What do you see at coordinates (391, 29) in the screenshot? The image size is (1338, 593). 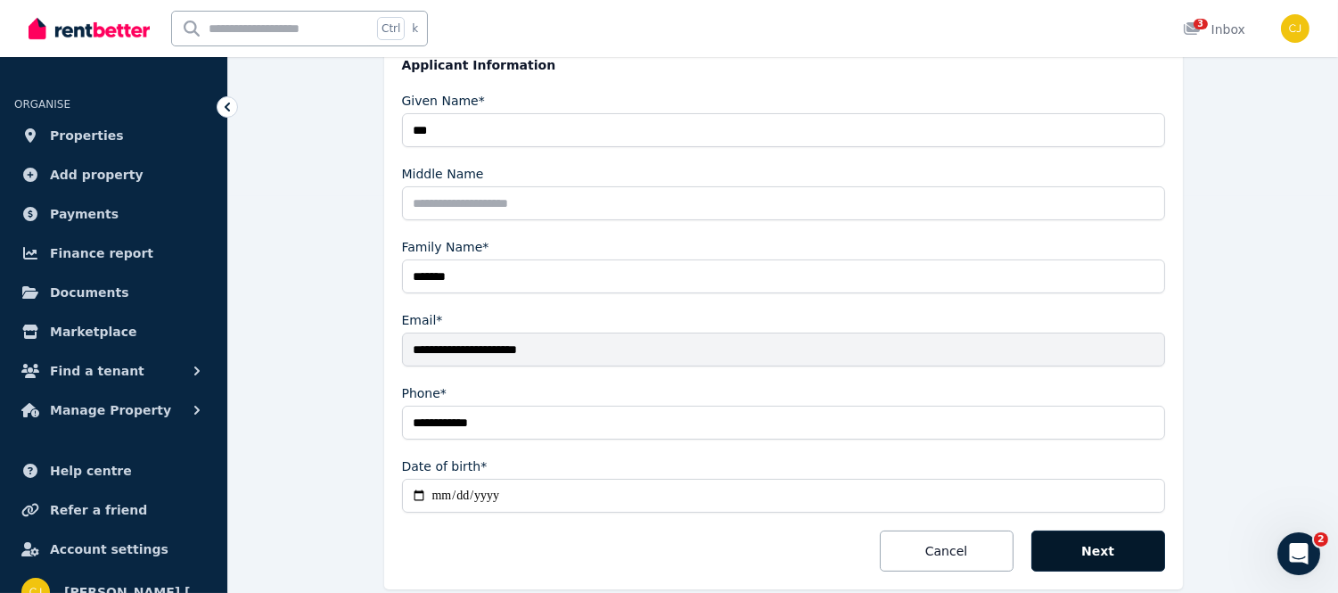 I see `span: Ctrl` at bounding box center [391, 29].